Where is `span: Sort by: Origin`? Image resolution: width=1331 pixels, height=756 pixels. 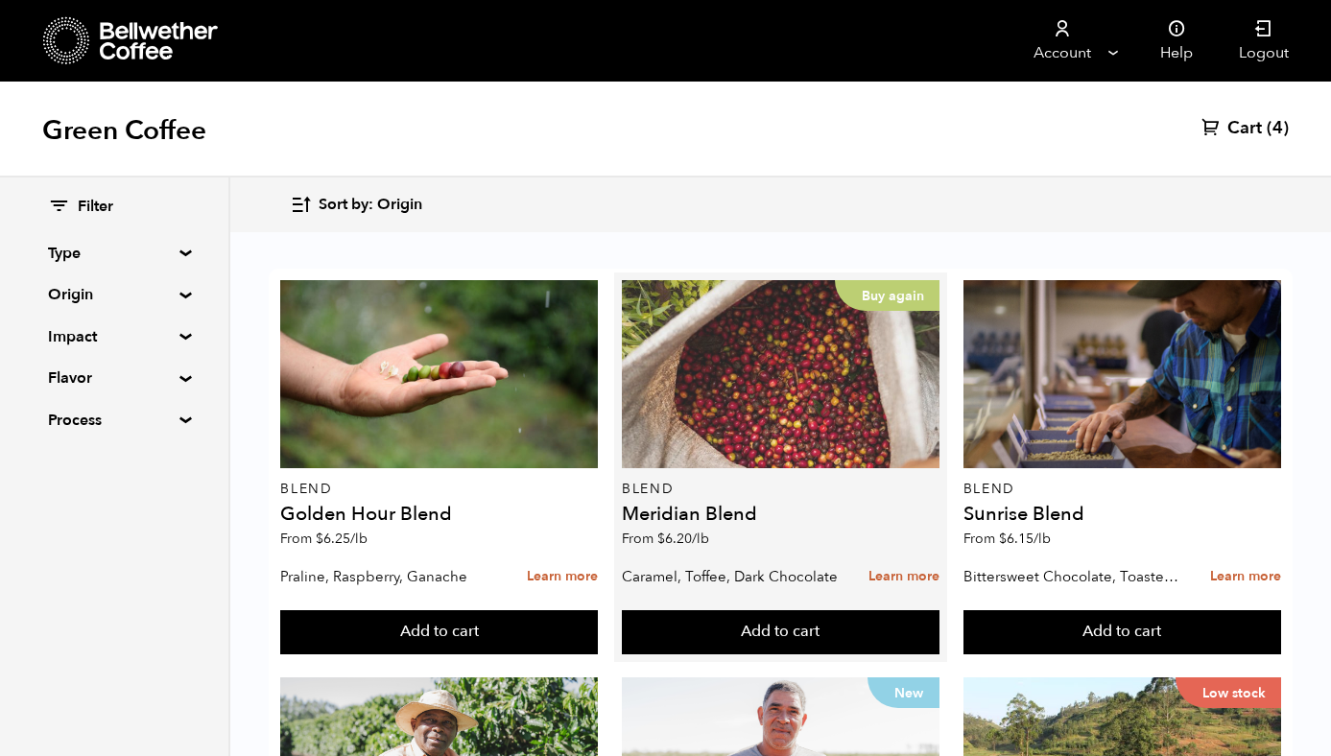
span: Sort by: Origin is located at coordinates (370, 205).